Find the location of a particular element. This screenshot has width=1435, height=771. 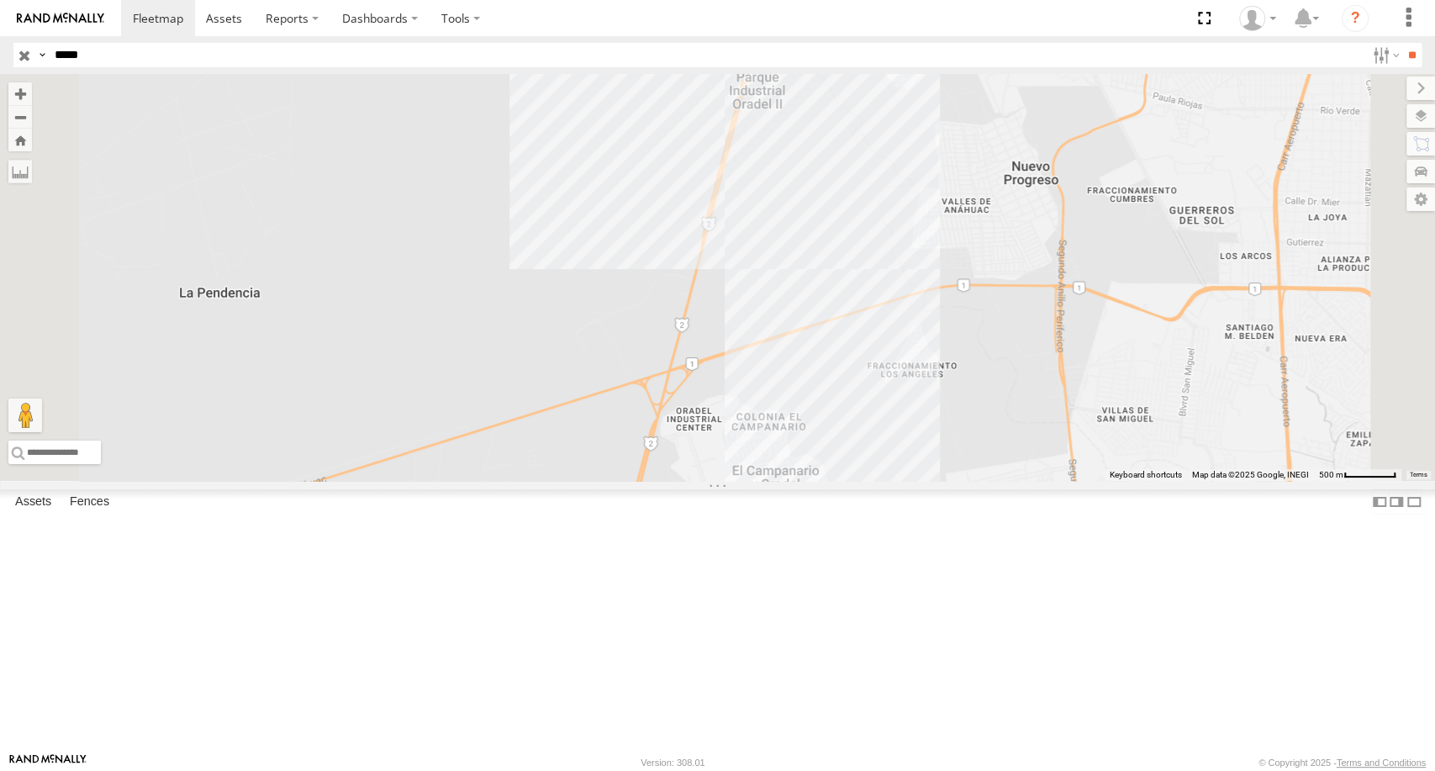

label: Search Filter Options is located at coordinates (1384, 55).